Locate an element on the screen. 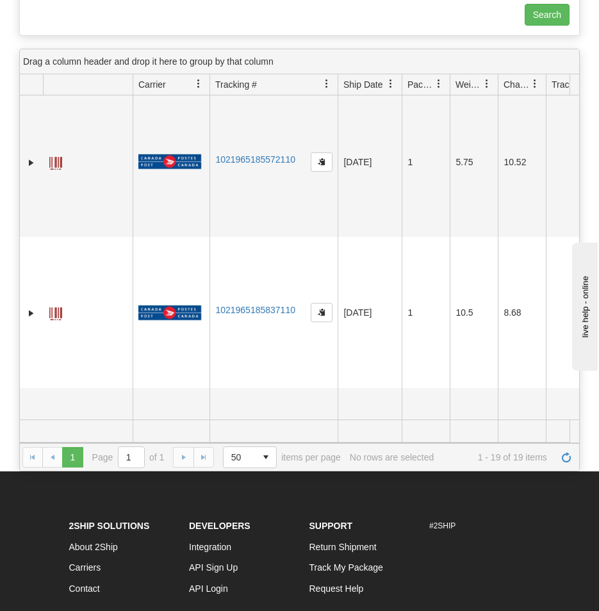 This screenshot has height=611, width=599. span: items per page is located at coordinates (282, 458).